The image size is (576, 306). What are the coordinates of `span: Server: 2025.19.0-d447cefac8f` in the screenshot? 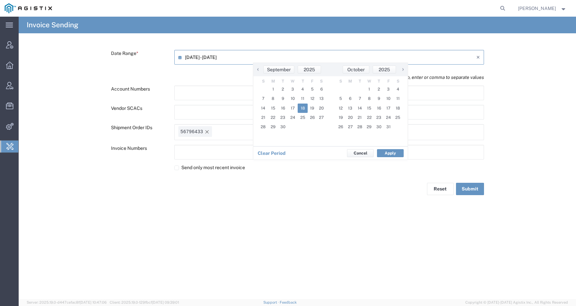 It's located at (67, 303).